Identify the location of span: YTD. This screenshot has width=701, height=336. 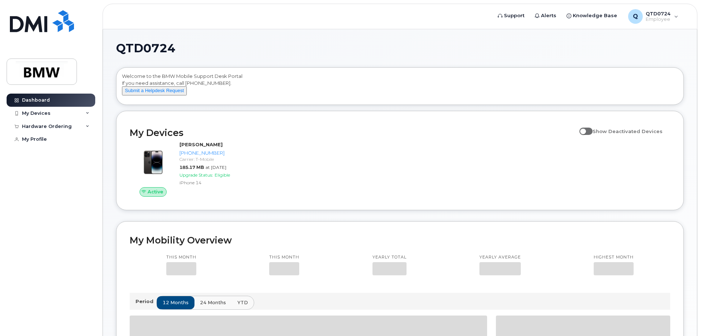
(242, 303).